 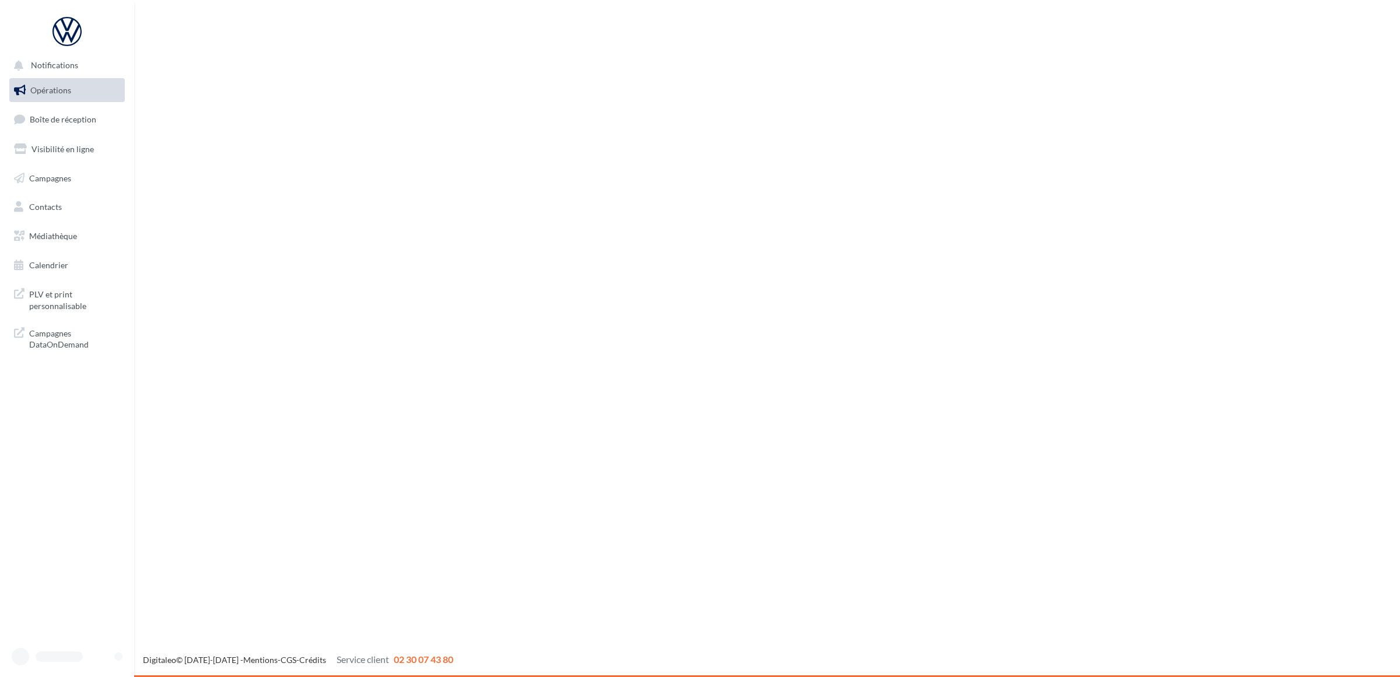 I want to click on span: Campagnes, so click(x=50, y=177).